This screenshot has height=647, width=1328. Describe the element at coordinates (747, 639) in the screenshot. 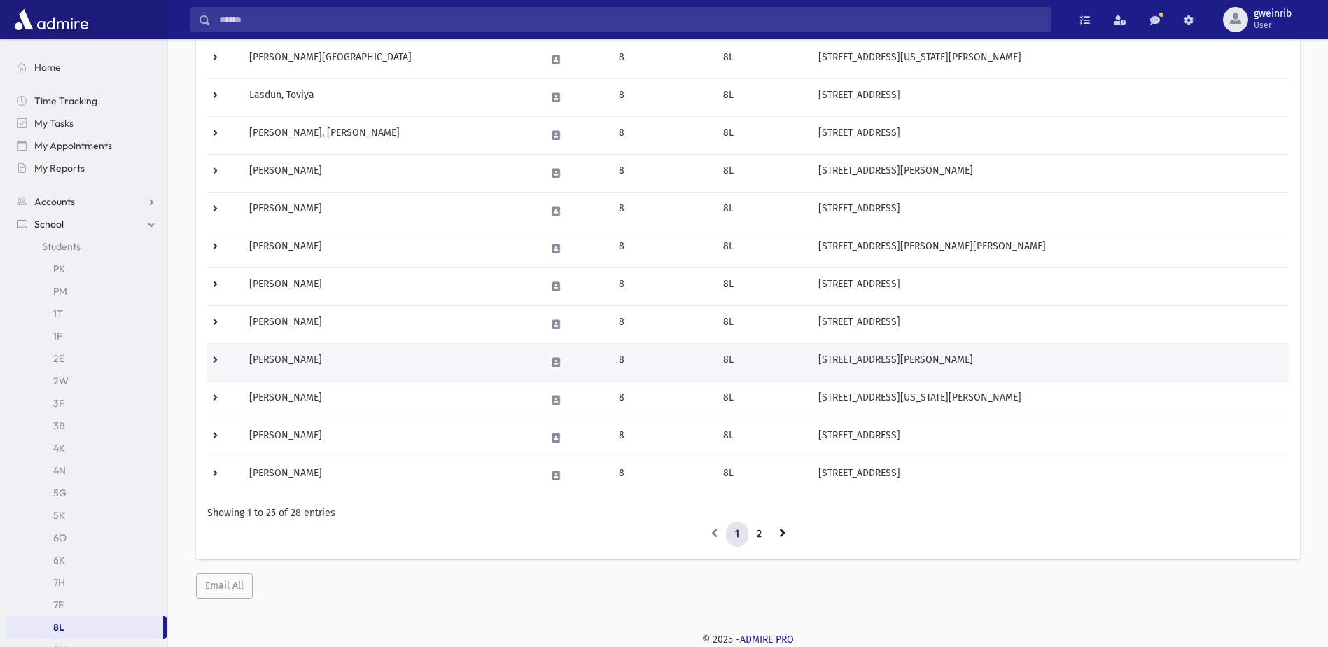

I see `div: © 2025 -` at that location.